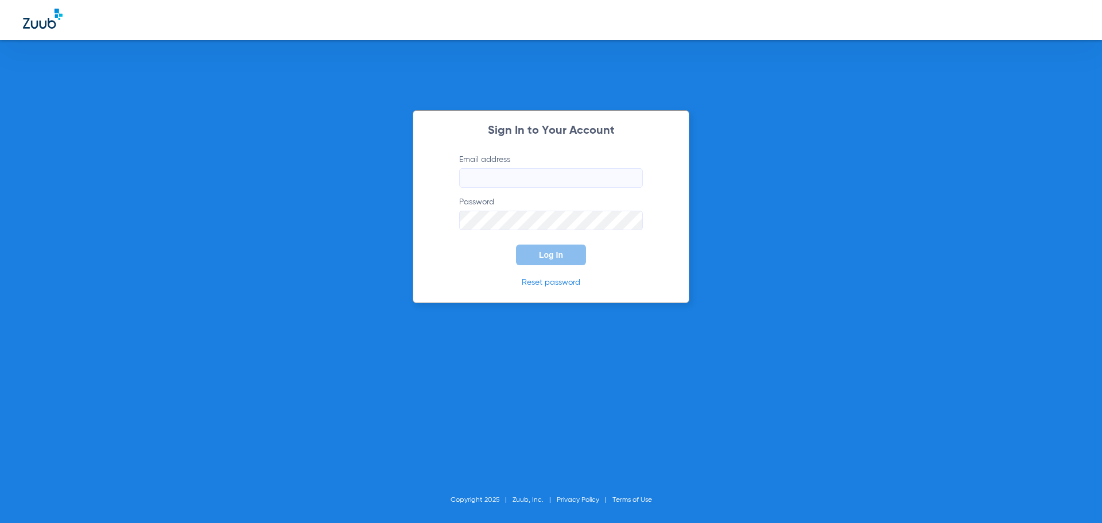 The image size is (1102, 523). I want to click on label: Password, so click(551, 213).